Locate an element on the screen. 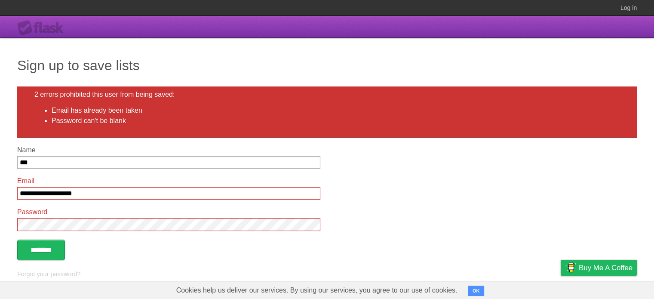 This screenshot has width=654, height=299. h1: Sign up to save lists is located at coordinates (327, 65).